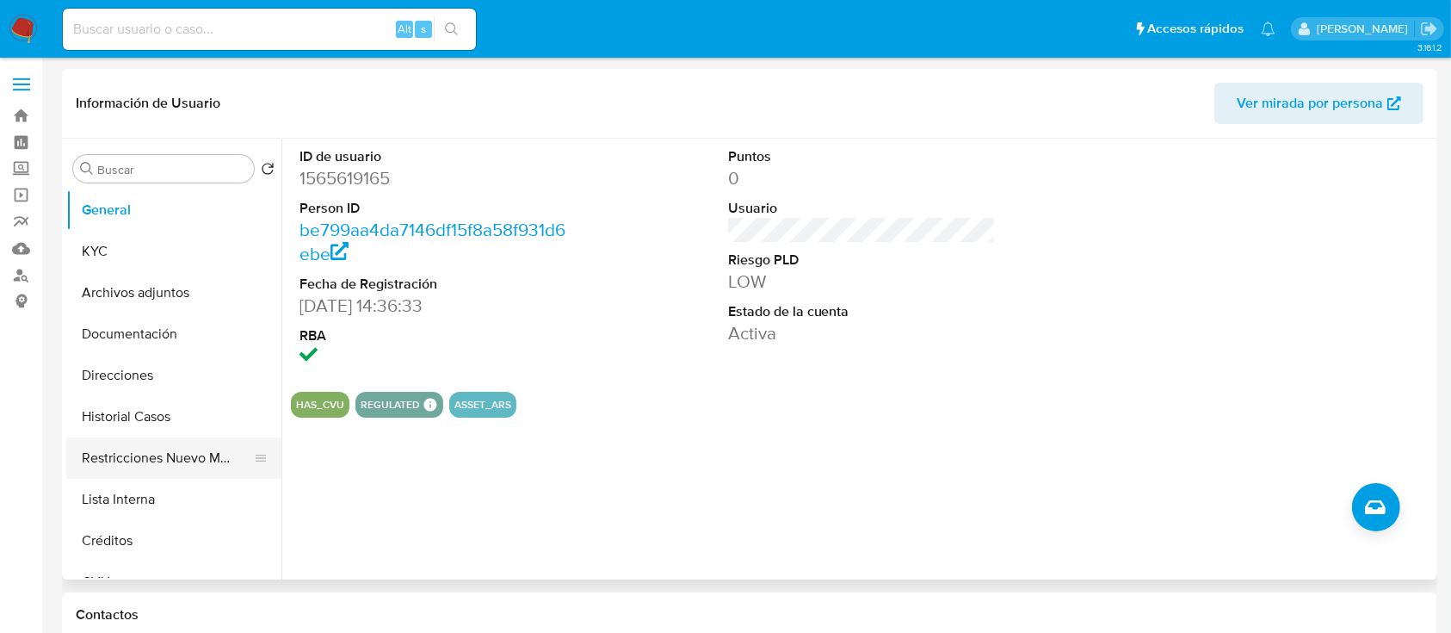 The image size is (1451, 633). What do you see at coordinates (1195, 28) in the screenshot?
I see `span: Accesos rápidos` at bounding box center [1195, 28].